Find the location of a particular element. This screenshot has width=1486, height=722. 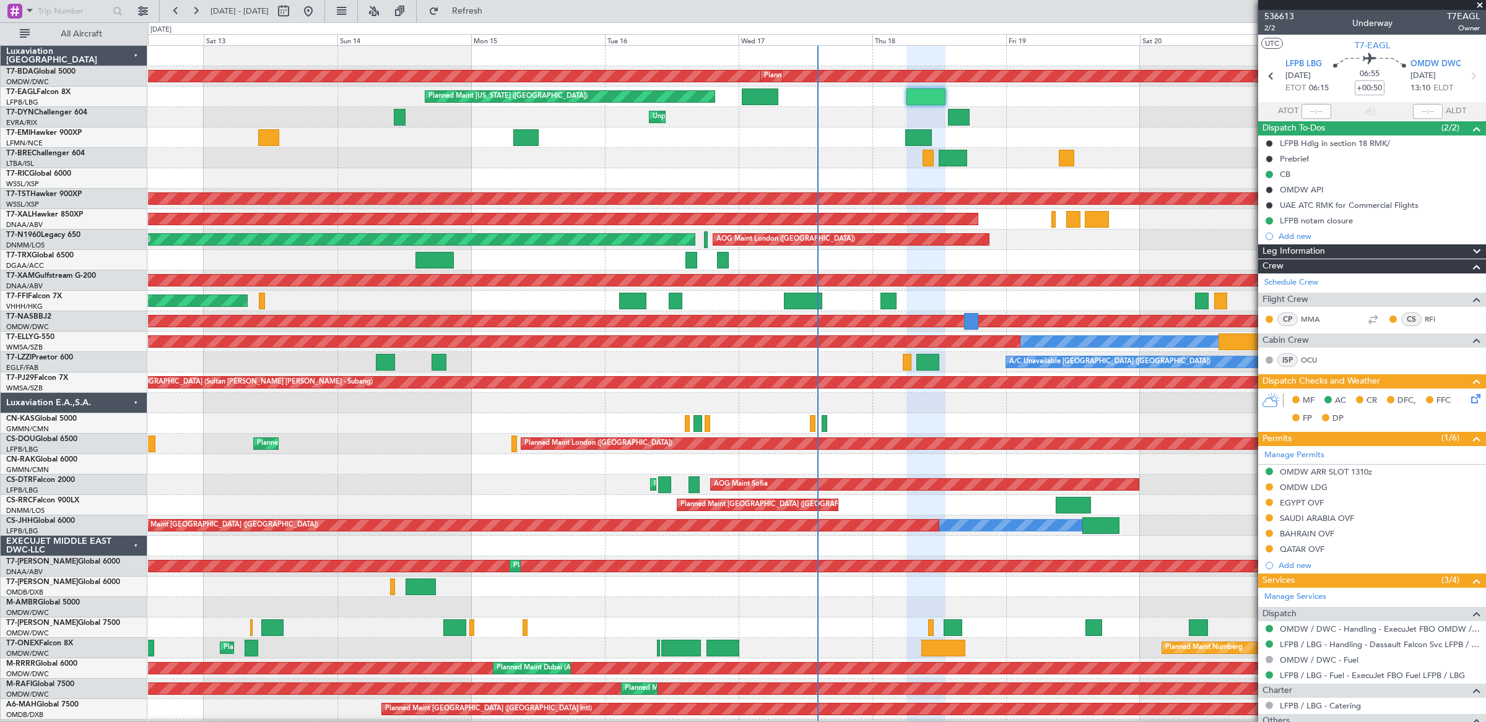

div: Planned Maint Sofia is located at coordinates (685, 485).